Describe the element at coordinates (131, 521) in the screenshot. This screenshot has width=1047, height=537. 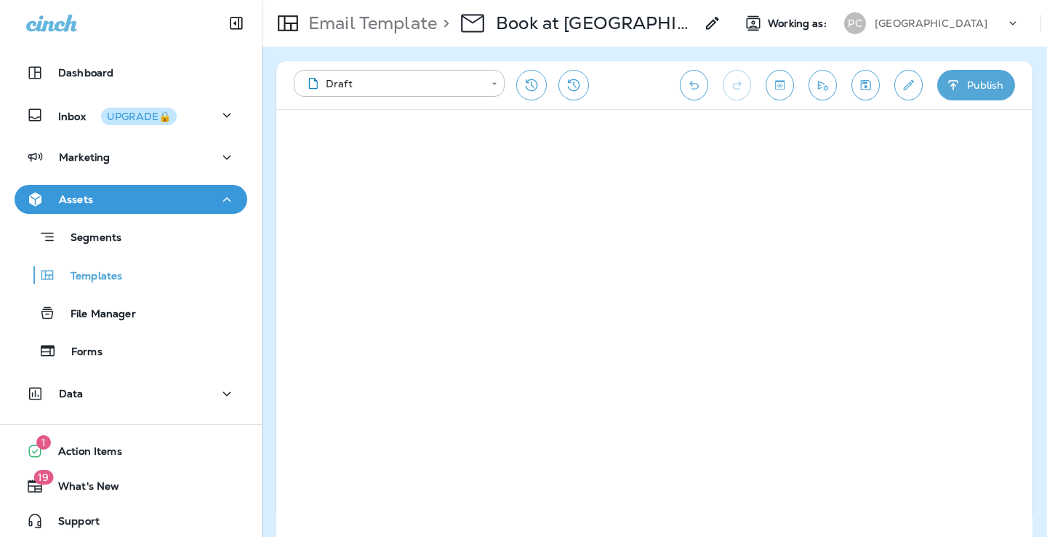
I see `button: Support` at that location.